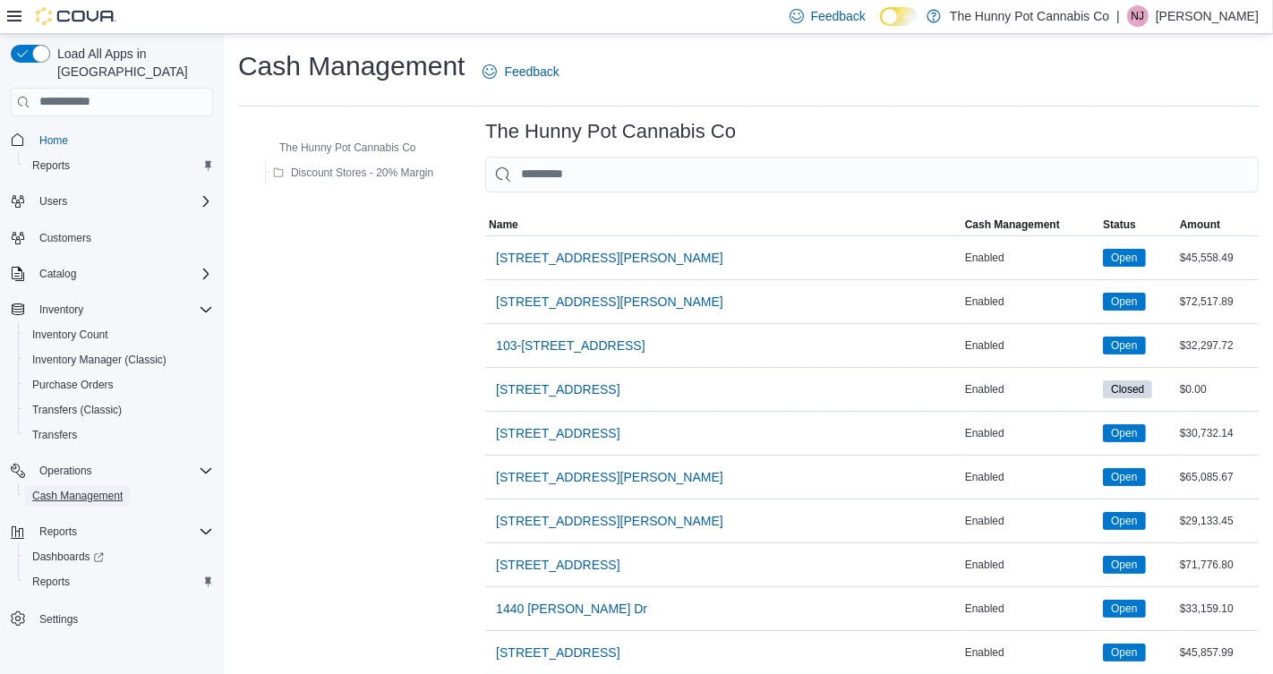 This screenshot has height=674, width=1273. I want to click on a: Customers, so click(65, 238).